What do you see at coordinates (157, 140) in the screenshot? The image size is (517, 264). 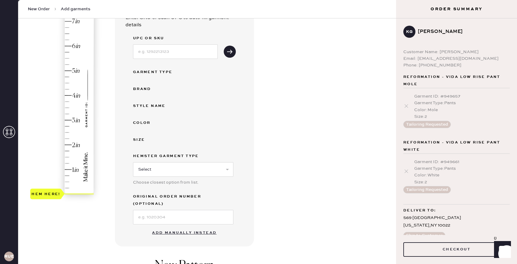 I see `div: Size` at bounding box center [157, 140].